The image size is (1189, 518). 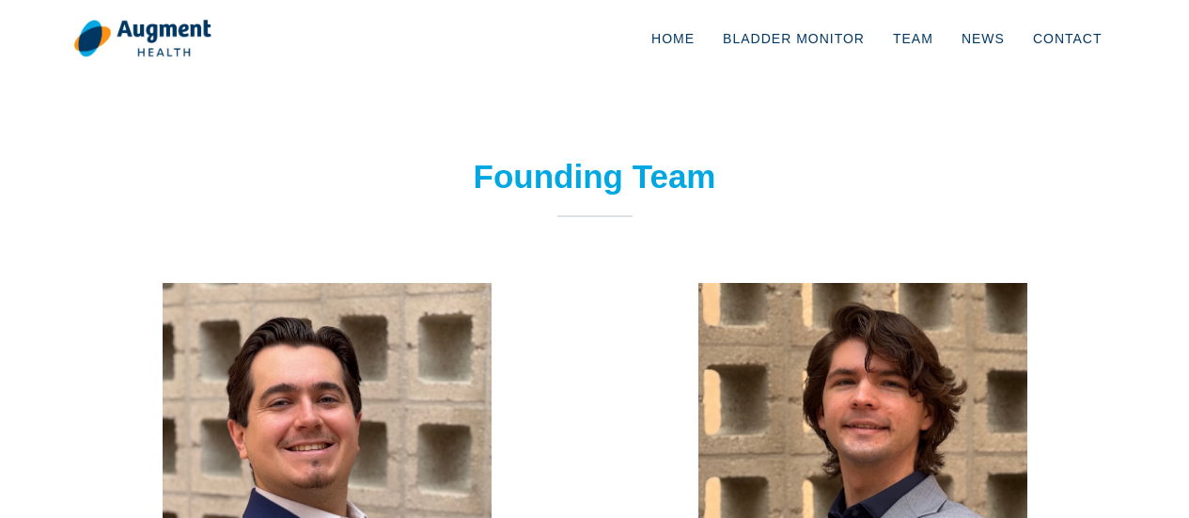 I want to click on h2: Founding Team, so click(x=595, y=177).